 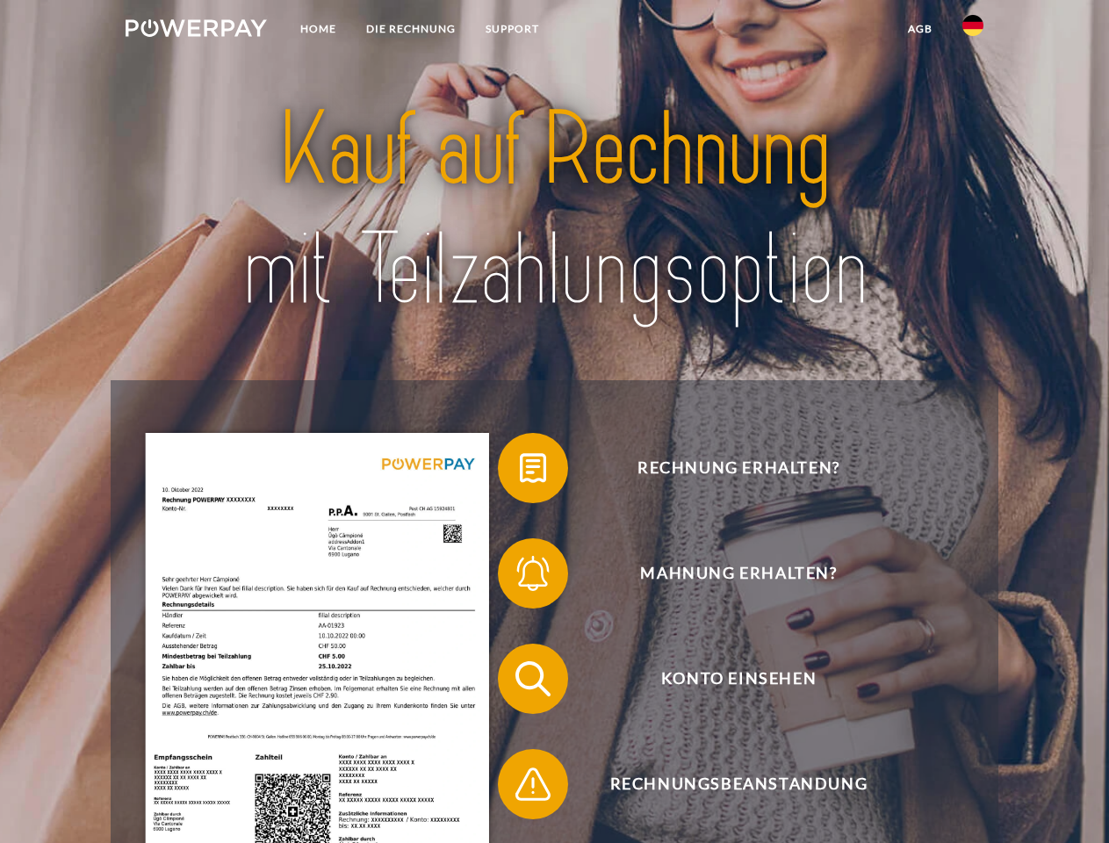 I want to click on span: Rechnungsbeanstandung, so click(x=738, y=784).